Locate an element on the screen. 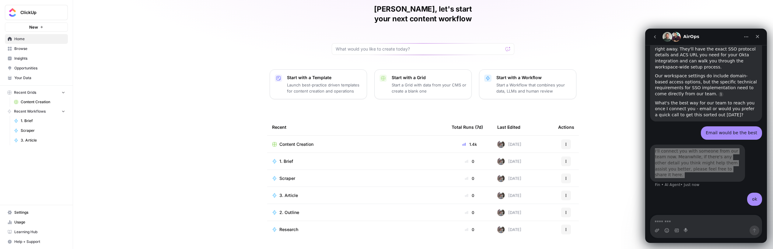  span: Your Data is located at coordinates (40, 78).